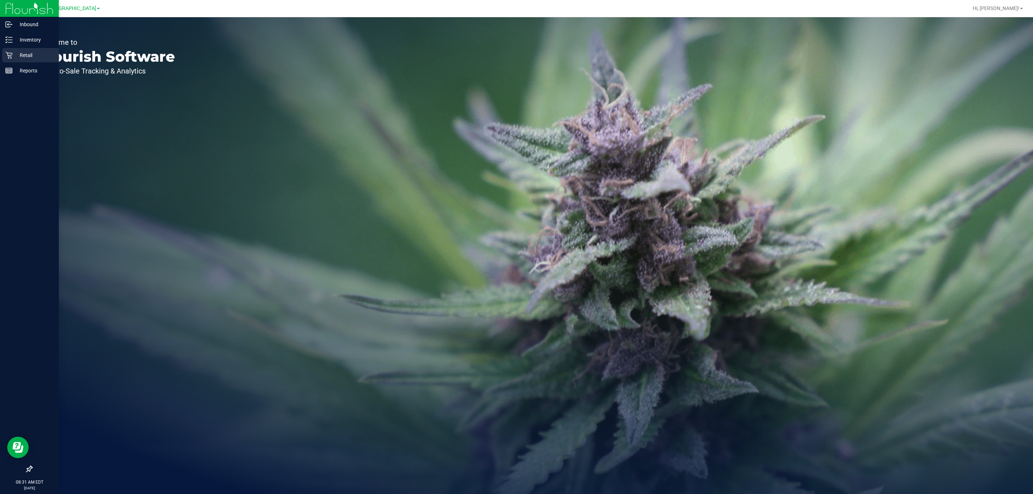  What do you see at coordinates (9, 24) in the screenshot?
I see `inline-svg: Inbound` at bounding box center [9, 24].